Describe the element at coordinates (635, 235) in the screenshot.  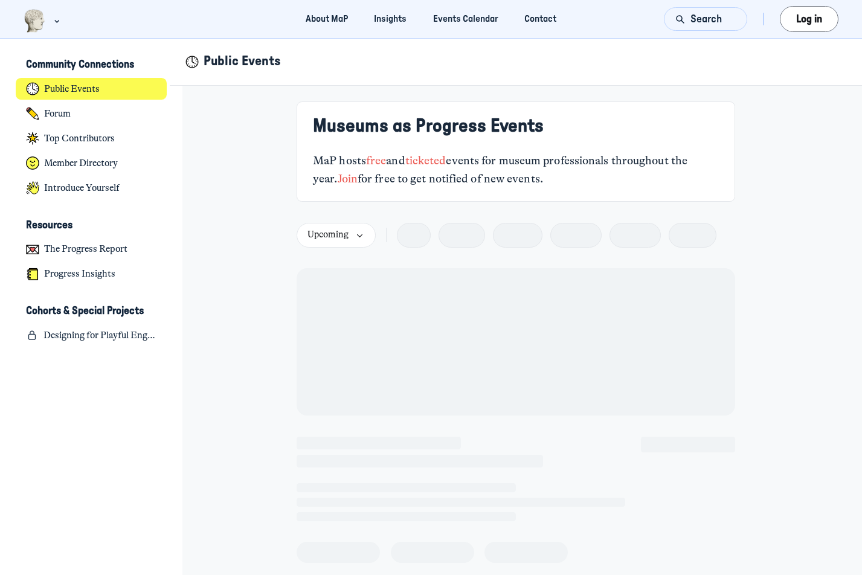
I see `div: 0javwb` at that location.